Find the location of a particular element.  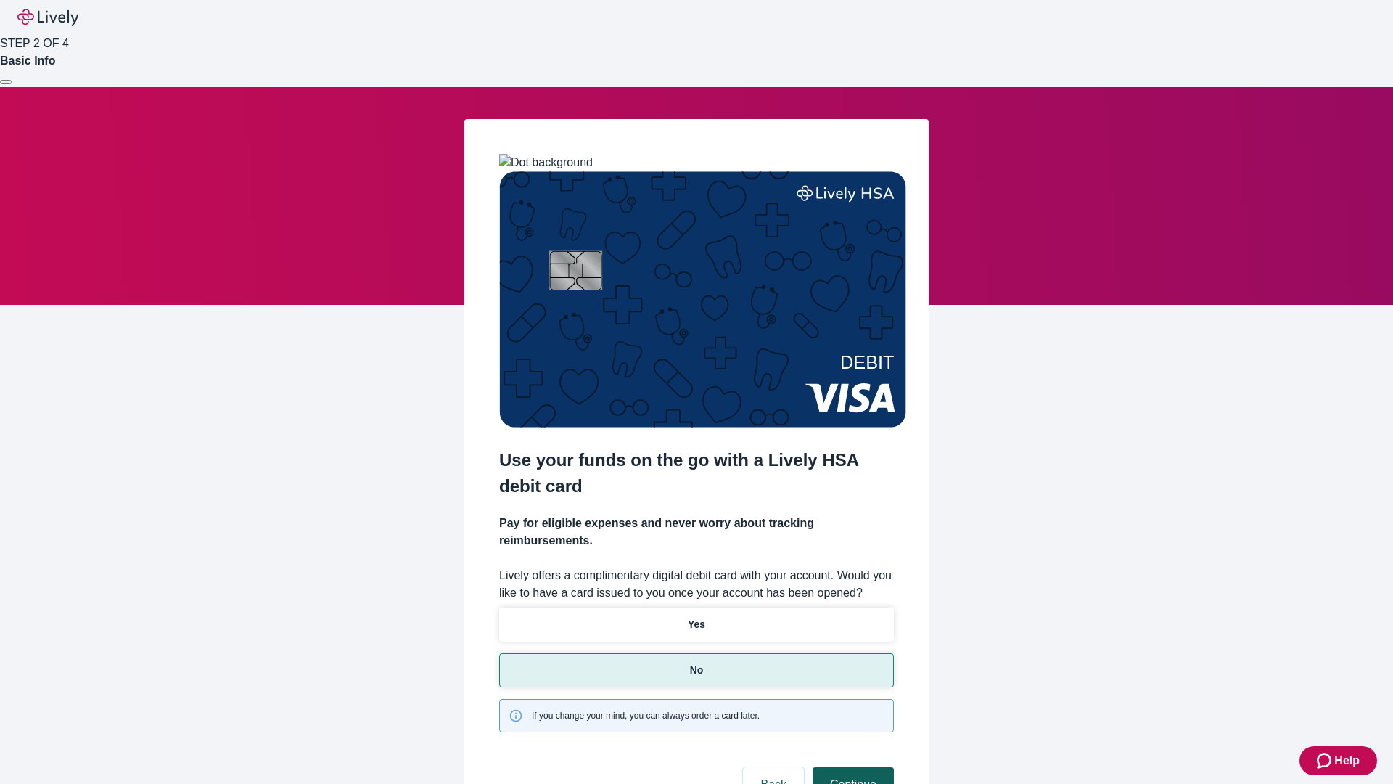

p: No is located at coordinates (697, 670).